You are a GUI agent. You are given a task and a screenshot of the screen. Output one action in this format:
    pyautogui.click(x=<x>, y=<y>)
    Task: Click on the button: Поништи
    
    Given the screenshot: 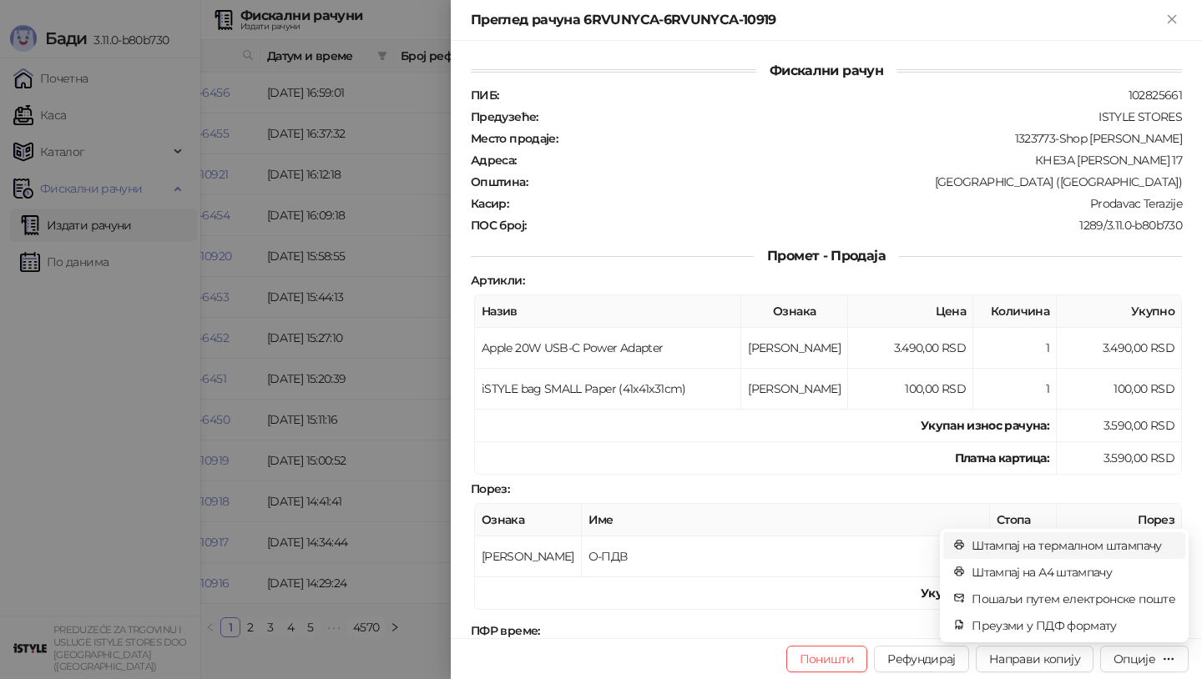 What is the action you would take?
    pyautogui.click(x=827, y=659)
    